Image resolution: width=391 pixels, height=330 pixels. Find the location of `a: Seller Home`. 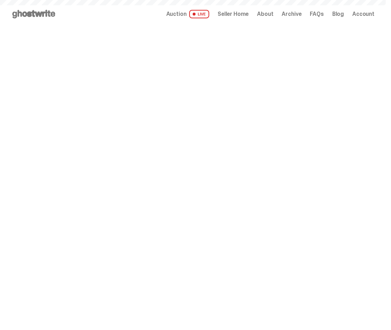

a: Seller Home is located at coordinates (233, 14).